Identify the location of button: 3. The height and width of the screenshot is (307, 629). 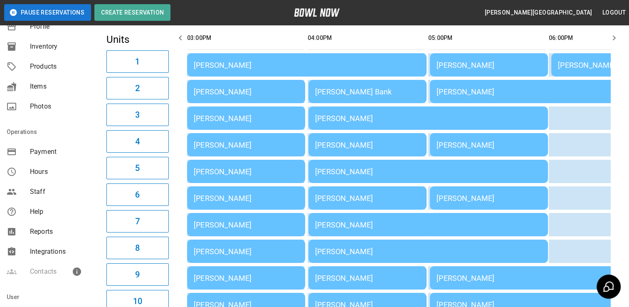
(138, 115).